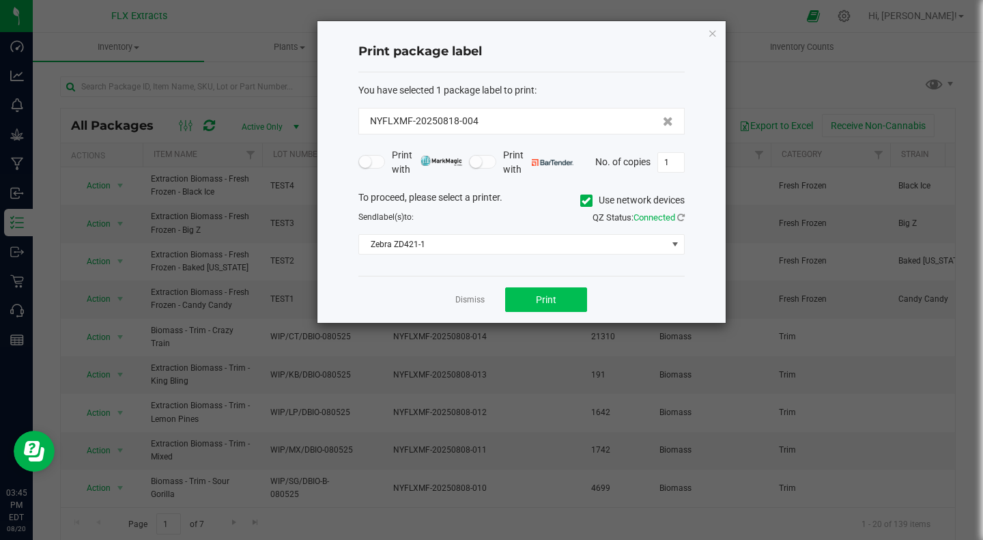 The width and height of the screenshot is (983, 540). Describe the element at coordinates (390, 217) in the screenshot. I see `span: label(s)` at that location.